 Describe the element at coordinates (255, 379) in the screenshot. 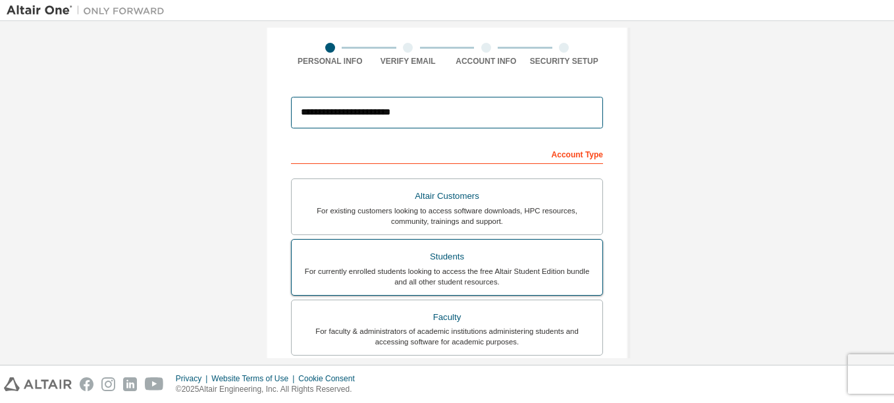

I see `div: Website Terms of Use` at that location.